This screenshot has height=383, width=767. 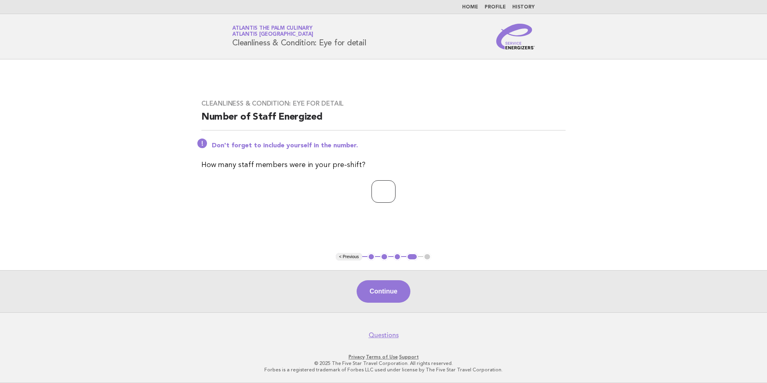 What do you see at coordinates (384, 363) in the screenshot?
I see `p: © 2025 The Five Star Travel Corporation. All rights reserved.` at bounding box center [384, 363].